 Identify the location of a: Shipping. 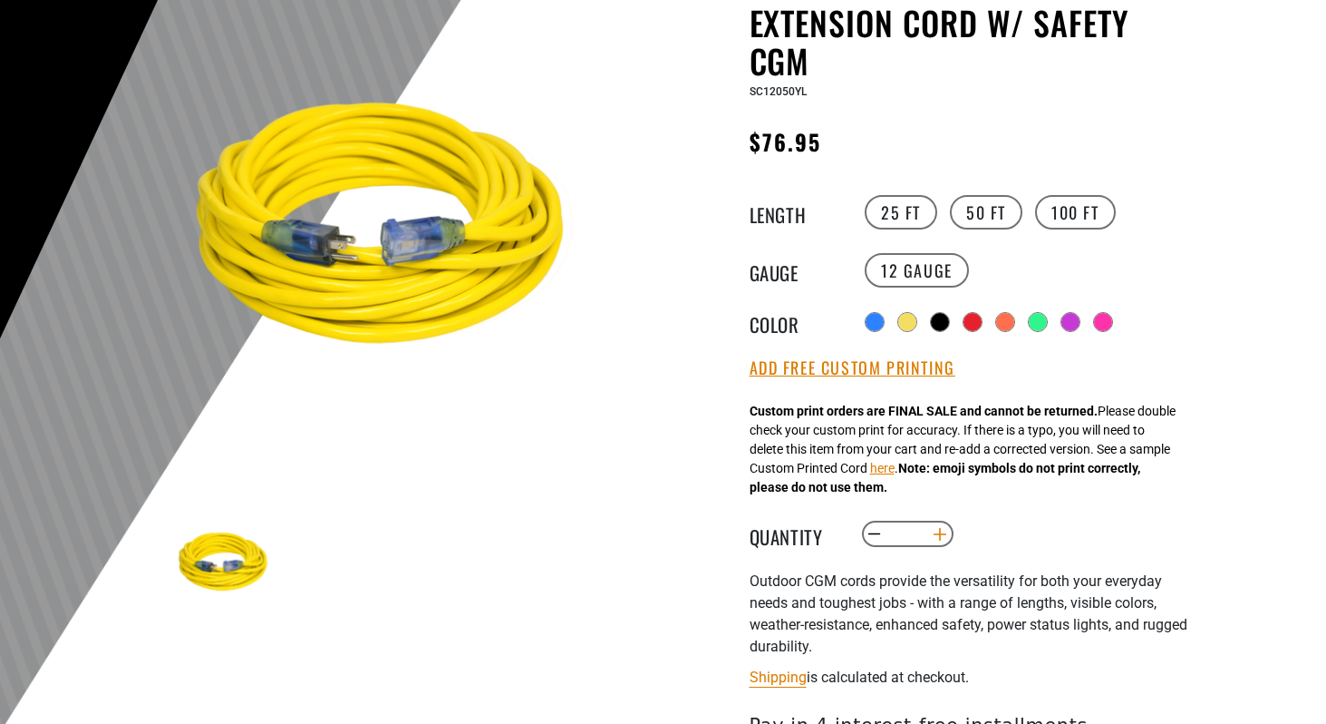
(778, 676).